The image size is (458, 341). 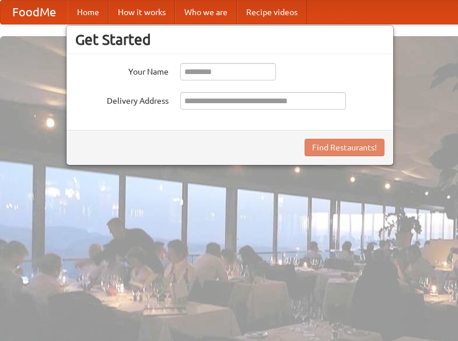 I want to click on a: Recipe videos, so click(x=272, y=12).